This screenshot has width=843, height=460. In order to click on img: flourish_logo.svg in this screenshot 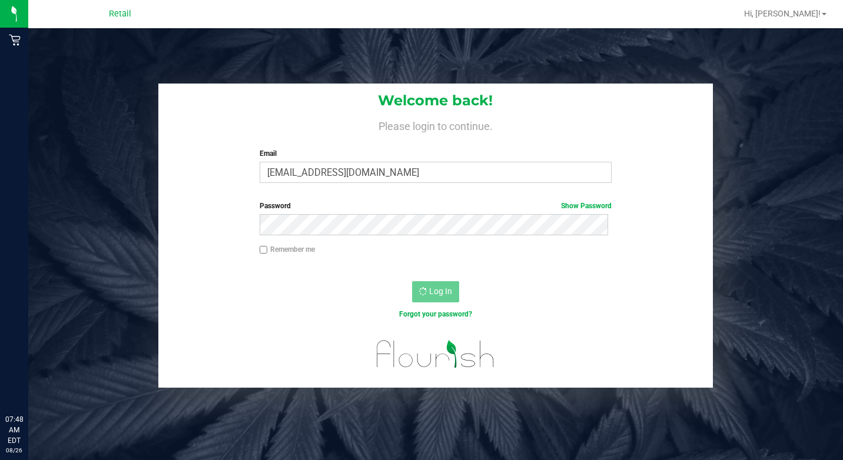, I will do `click(436, 354)`.